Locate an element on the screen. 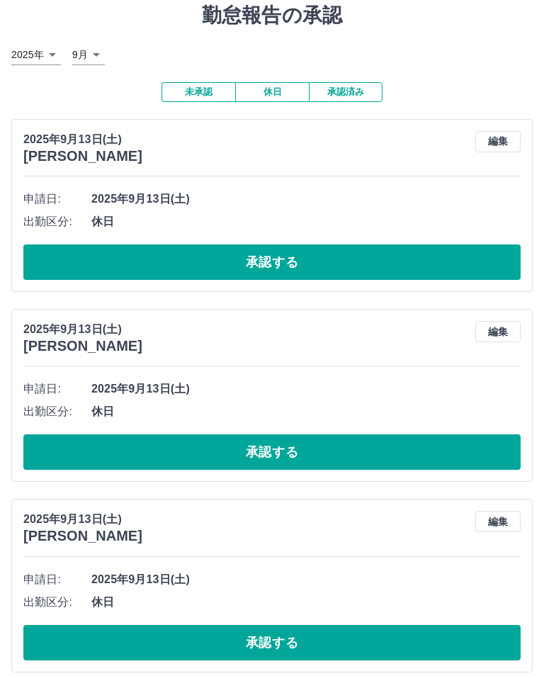 Image resolution: width=544 pixels, height=676 pixels. button: 未承認 is located at coordinates (198, 92).